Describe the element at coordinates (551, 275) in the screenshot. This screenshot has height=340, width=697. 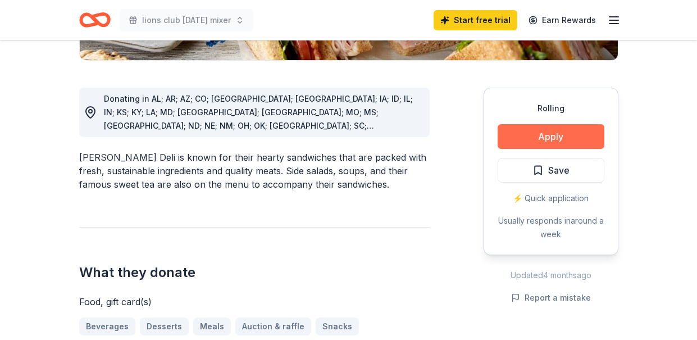
I see `div: Updated 4 months ago` at that location.